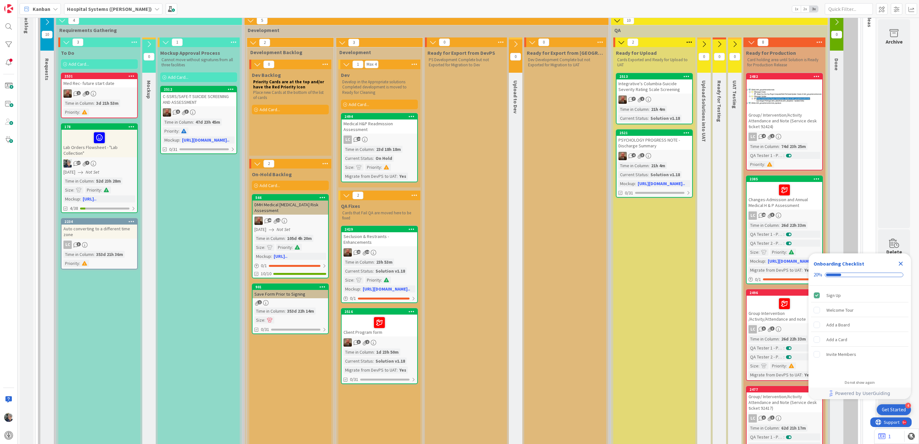  Describe the element at coordinates (794, 225) in the screenshot. I see `div: 26d 22h 33m` at that location.